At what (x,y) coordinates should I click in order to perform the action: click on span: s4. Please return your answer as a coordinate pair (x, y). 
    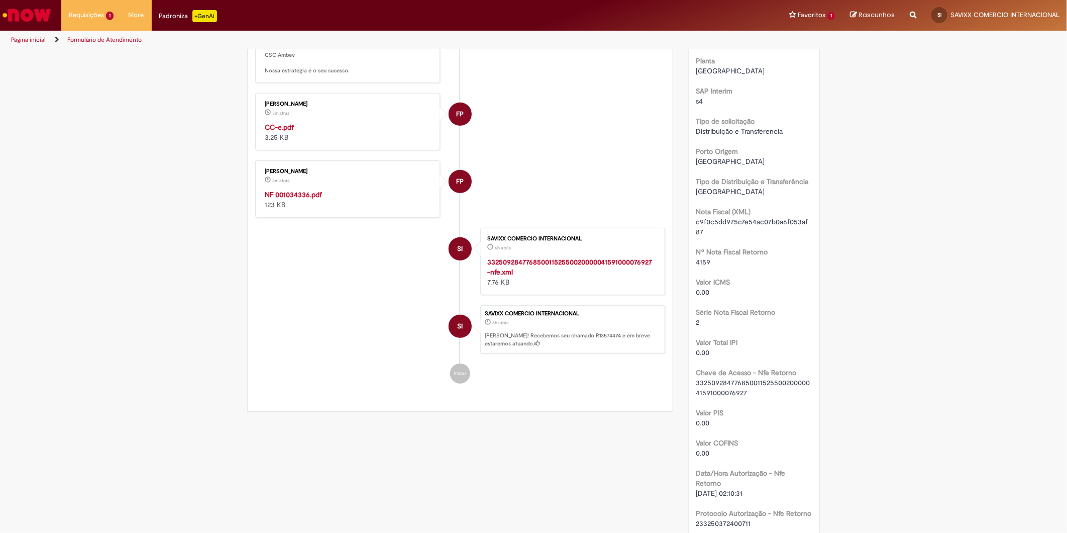
    Looking at the image, I should click on (700, 101).